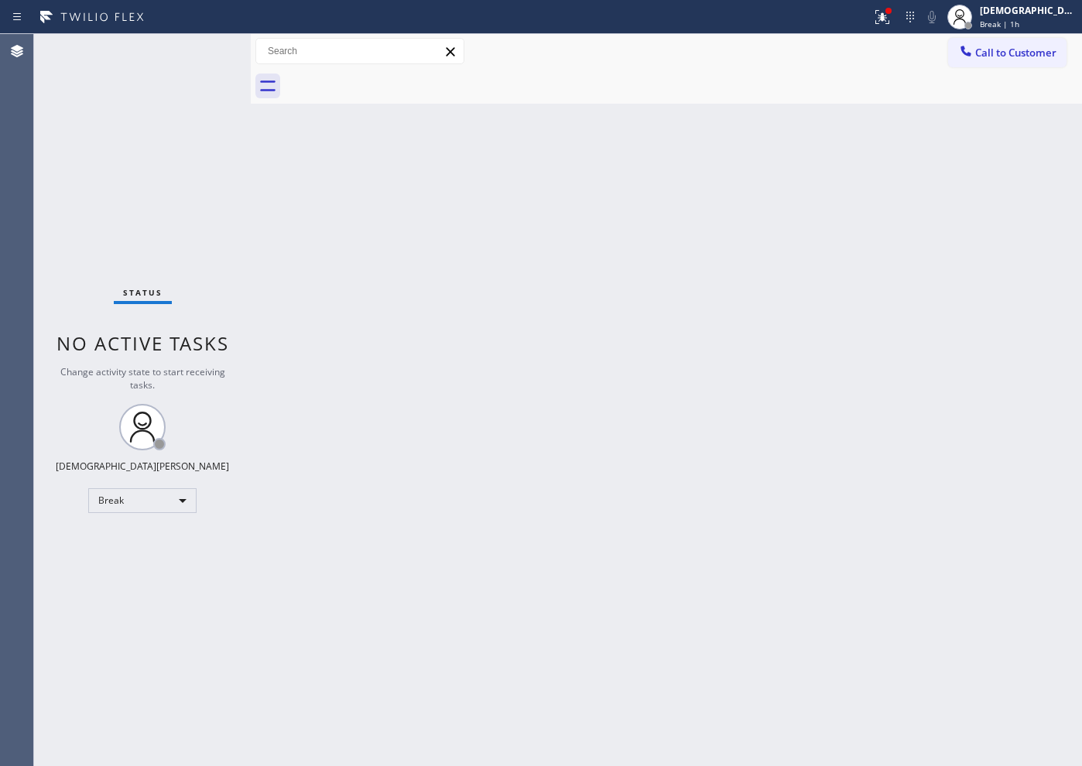 The image size is (1082, 766). Describe the element at coordinates (142, 501) in the screenshot. I see `div: Break` at that location.